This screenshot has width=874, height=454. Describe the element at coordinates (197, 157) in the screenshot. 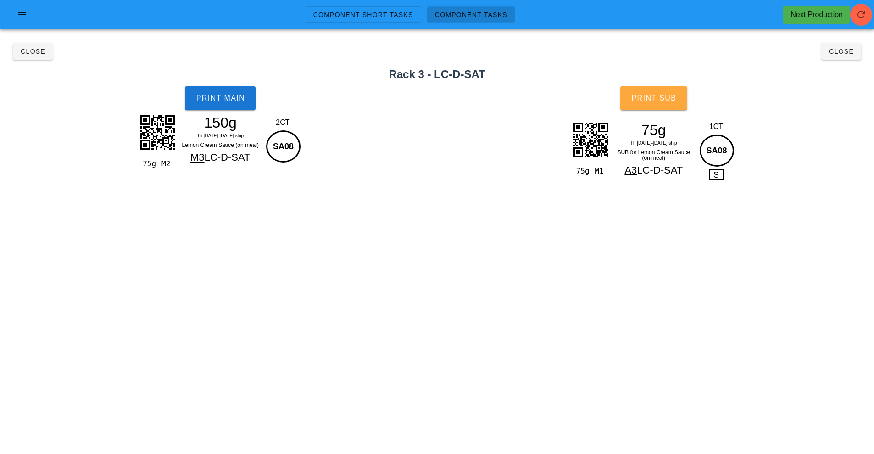

I see `span: M3` at that location.